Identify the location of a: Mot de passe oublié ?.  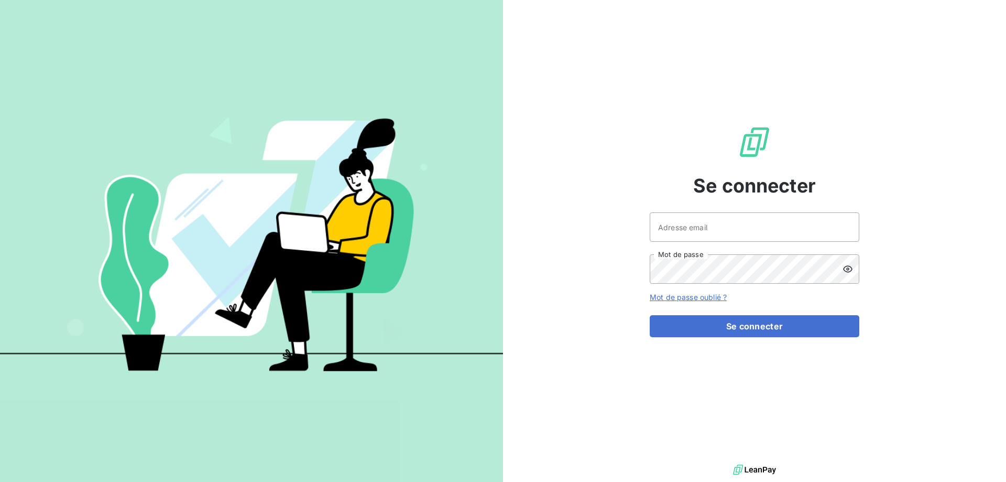
(688, 297).